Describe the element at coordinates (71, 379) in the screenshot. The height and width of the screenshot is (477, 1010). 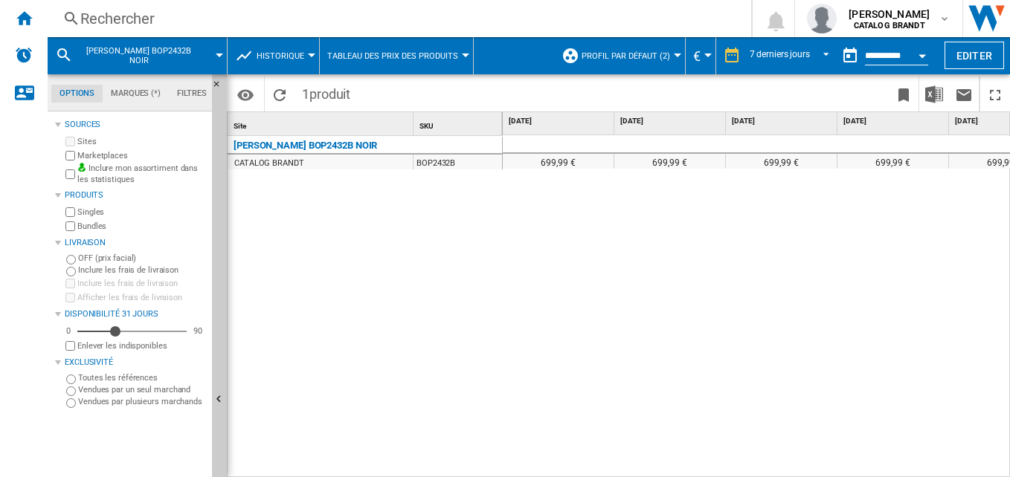
I see `input: Toutes les références` at that location.